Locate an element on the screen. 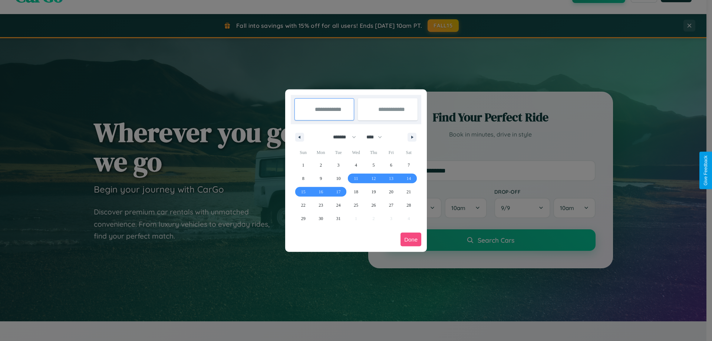  button: Done is located at coordinates (411, 239).